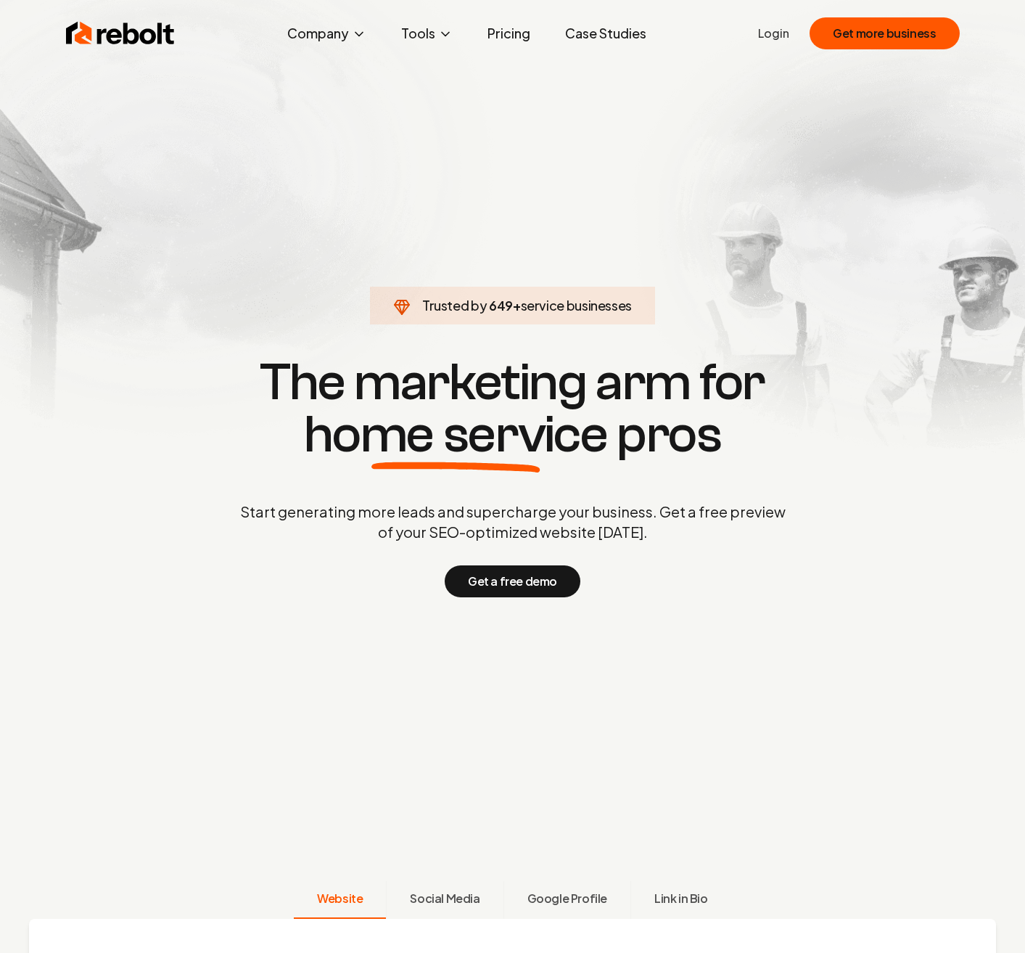 This screenshot has height=953, width=1025. Describe the element at coordinates (427, 33) in the screenshot. I see `button: Tools` at that location.